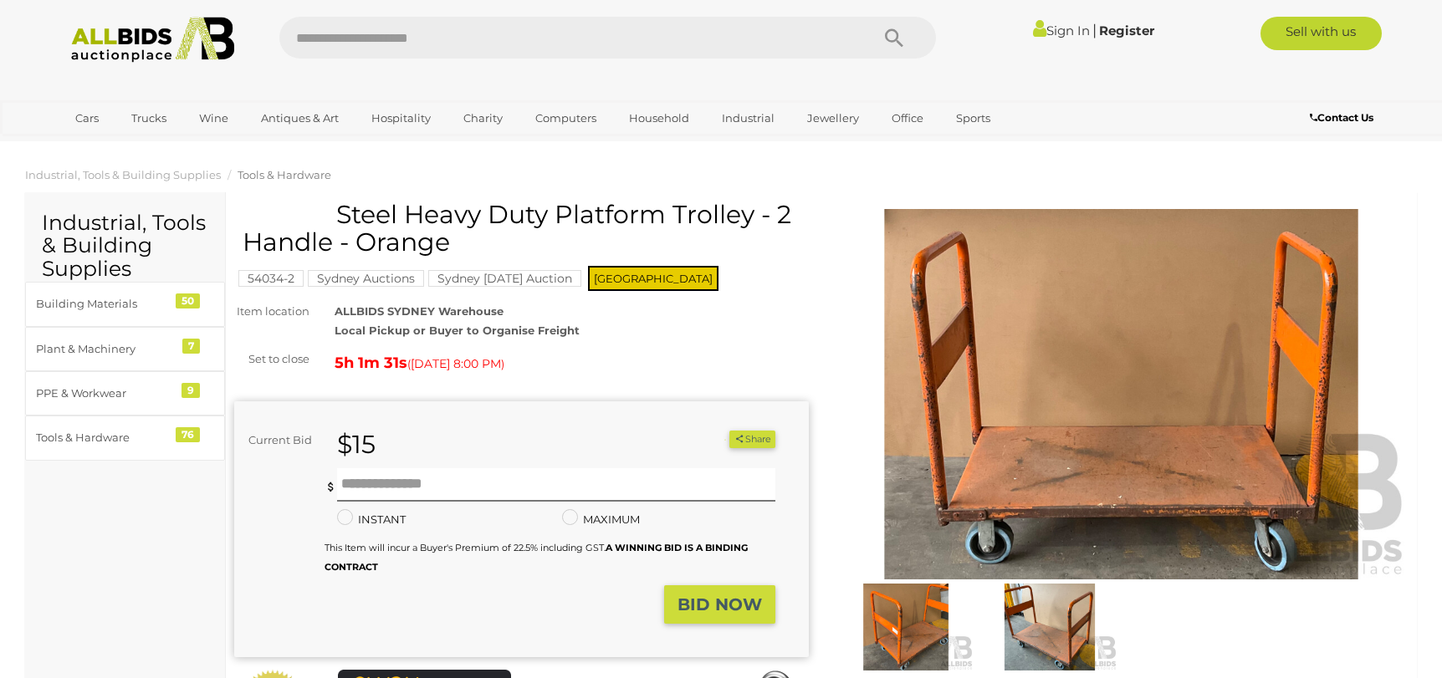 Image resolution: width=1442 pixels, height=678 pixels. Describe the element at coordinates (125, 246) in the screenshot. I see `h2: Industrial, Tools & Building Supplies` at that location.